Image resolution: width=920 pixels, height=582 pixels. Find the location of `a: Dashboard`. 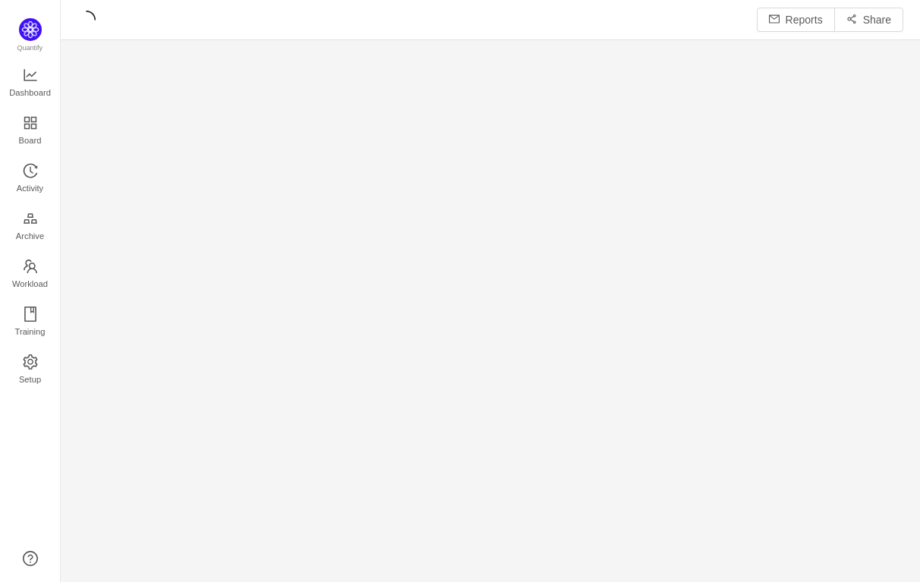

a: Dashboard is located at coordinates (30, 84).